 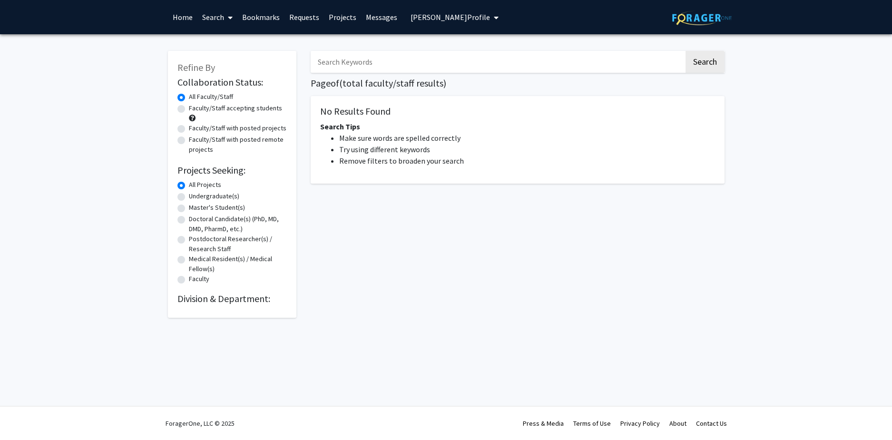 I want to click on button: Search, so click(x=705, y=62).